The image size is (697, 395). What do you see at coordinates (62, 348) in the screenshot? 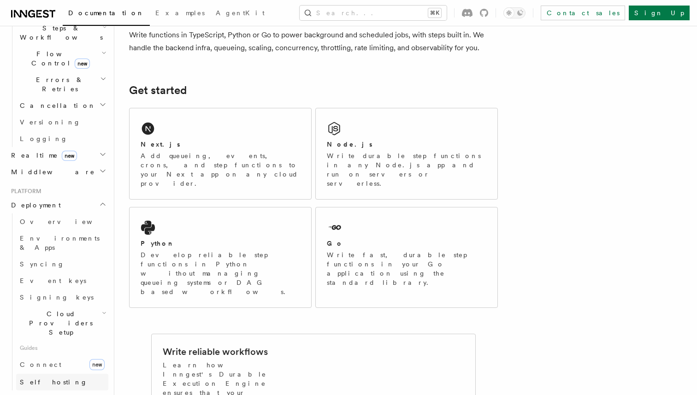
I see `span: Guides` at bounding box center [62, 348].